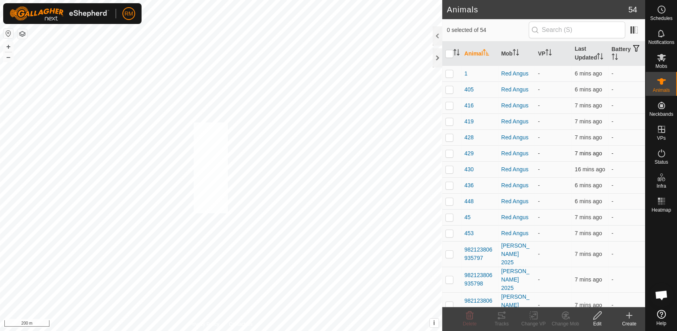 Image resolution: width=677 pixels, height=331 pixels. What do you see at coordinates (553, 53) in the screenshot?
I see `th: VP` at bounding box center [553, 53].